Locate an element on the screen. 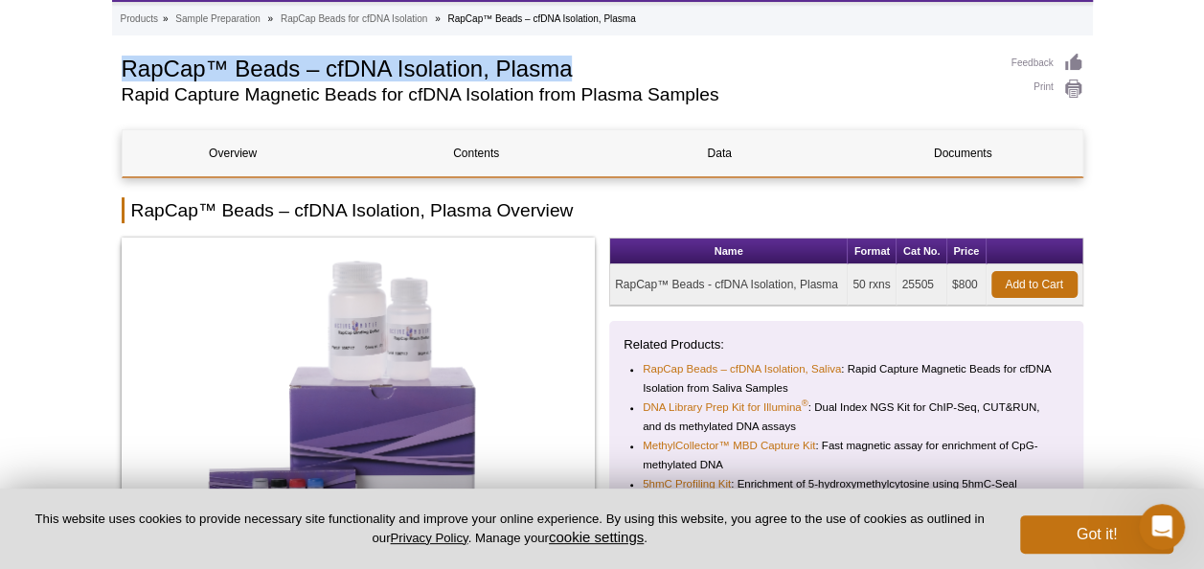 The width and height of the screenshot is (1204, 569). img: RapCap Beads is located at coordinates (358, 396).